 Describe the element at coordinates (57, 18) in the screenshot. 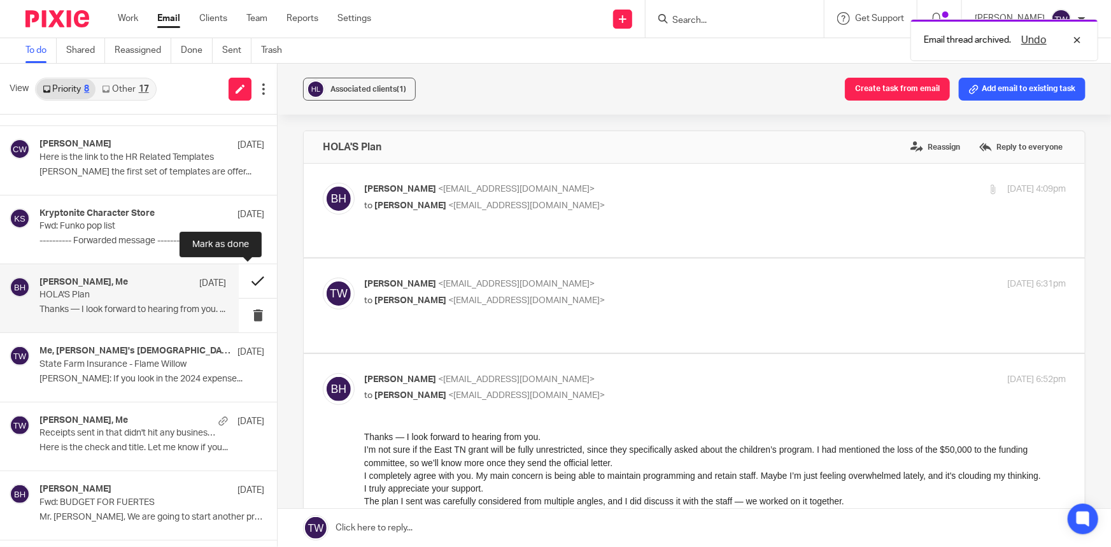

I see `img: Pixie` at that location.